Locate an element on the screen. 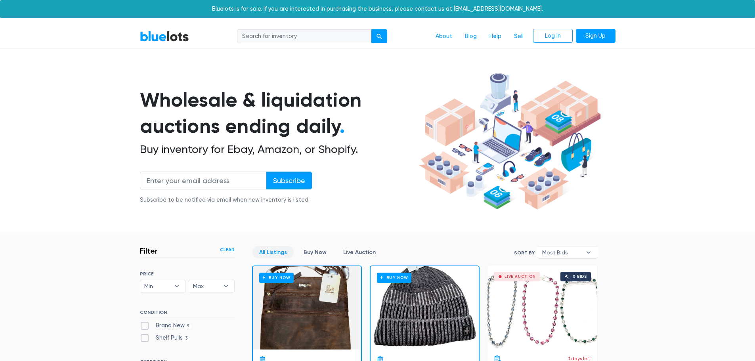 The height and width of the screenshot is (361, 755). label: Brand New is located at coordinates (166, 326).